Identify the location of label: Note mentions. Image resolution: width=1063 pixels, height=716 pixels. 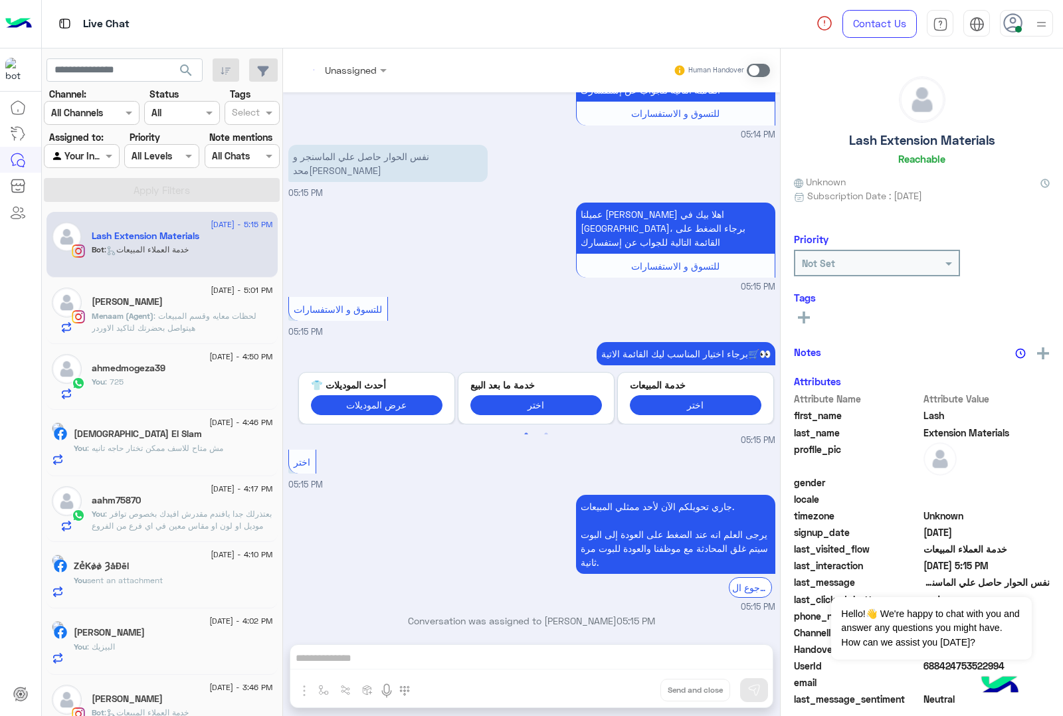
(241, 137).